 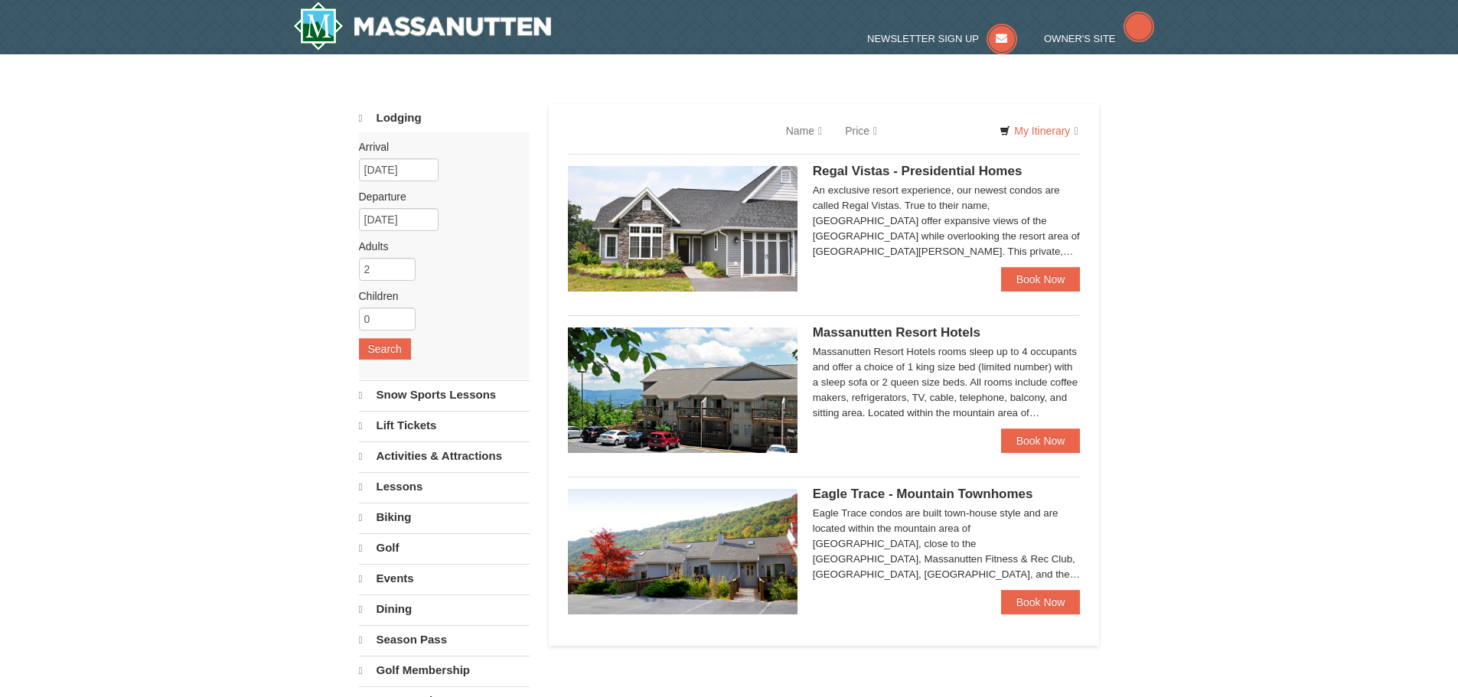 What do you see at coordinates (1099, 38) in the screenshot?
I see `a: Owner's Site` at bounding box center [1099, 38].